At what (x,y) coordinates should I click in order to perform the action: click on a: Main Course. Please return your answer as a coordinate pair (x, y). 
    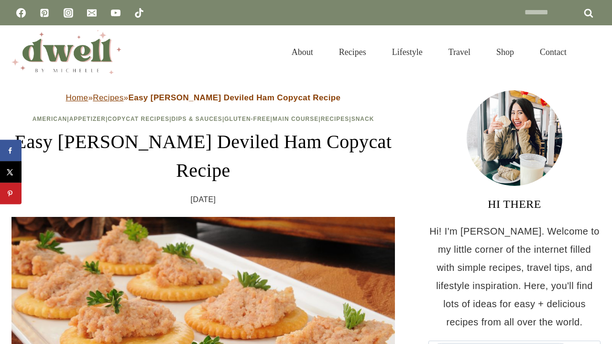
    Looking at the image, I should click on (296, 119).